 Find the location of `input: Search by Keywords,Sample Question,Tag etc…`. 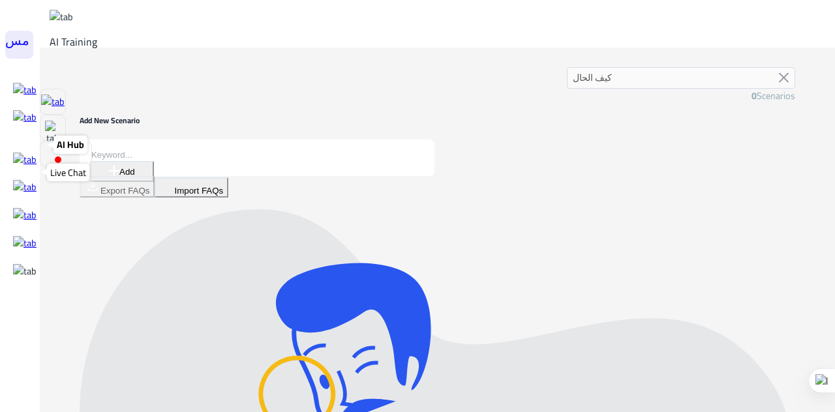

input: Search by Keywords,Sample Question,Tag etc… is located at coordinates (681, 78).